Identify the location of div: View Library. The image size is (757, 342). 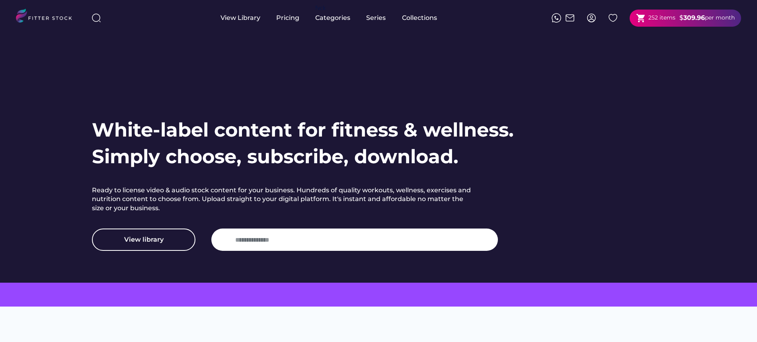
(240, 18).